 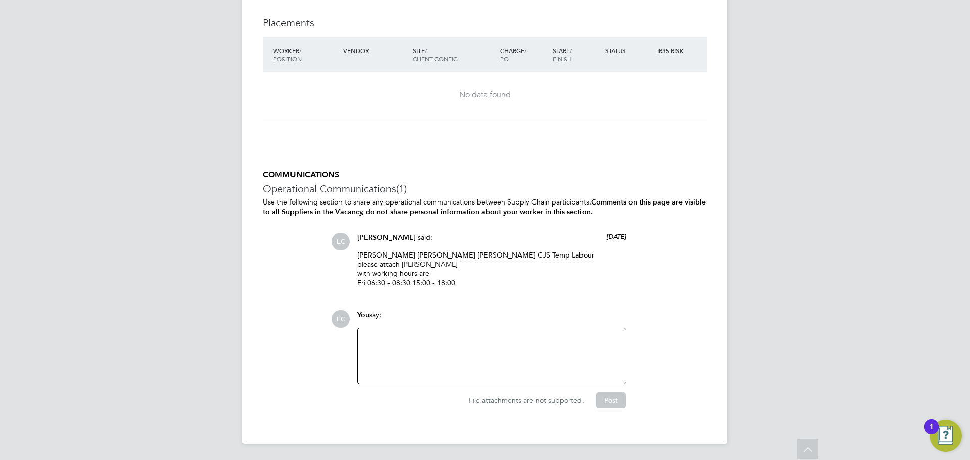 What do you see at coordinates (932, 434) in the screenshot?
I see `div: 1` at bounding box center [932, 434].